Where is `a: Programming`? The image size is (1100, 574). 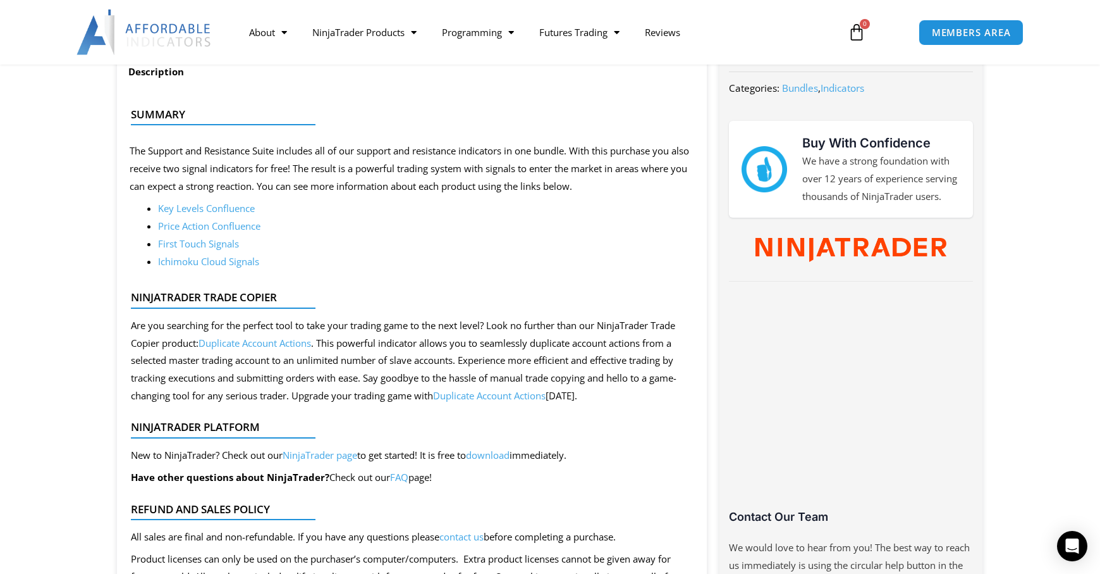
a: Programming is located at coordinates (478, 32).